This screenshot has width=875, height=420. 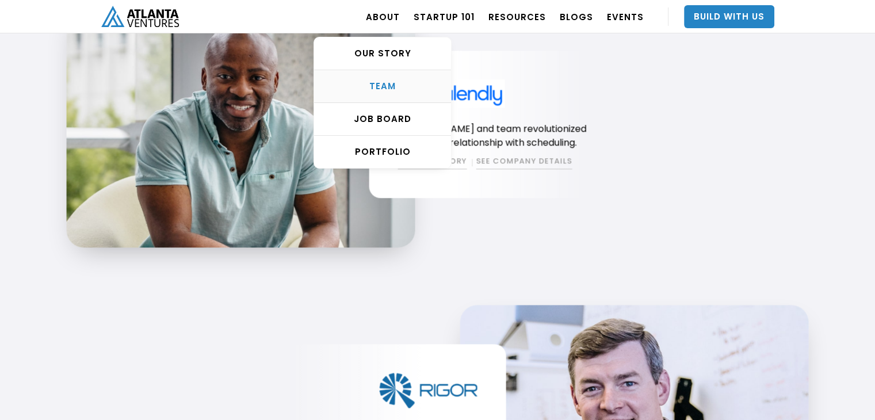 What do you see at coordinates (382, 86) in the screenshot?
I see `a: TEAM` at bounding box center [382, 86].